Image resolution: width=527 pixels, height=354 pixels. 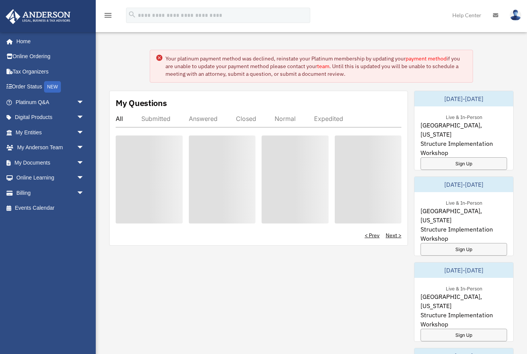 I want to click on a: Online Ordering, so click(x=51, y=57).